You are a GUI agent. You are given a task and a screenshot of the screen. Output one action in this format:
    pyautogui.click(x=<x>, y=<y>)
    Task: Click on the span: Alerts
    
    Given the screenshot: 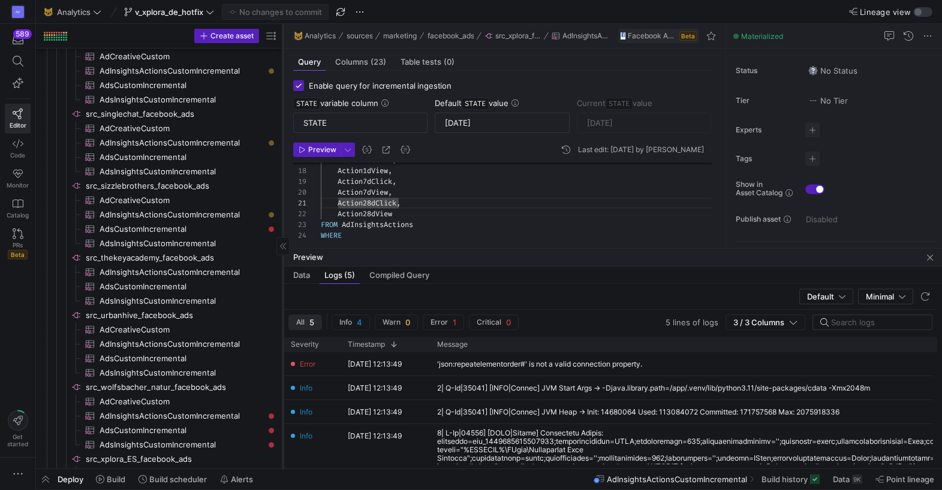 What is the action you would take?
    pyautogui.click(x=242, y=480)
    